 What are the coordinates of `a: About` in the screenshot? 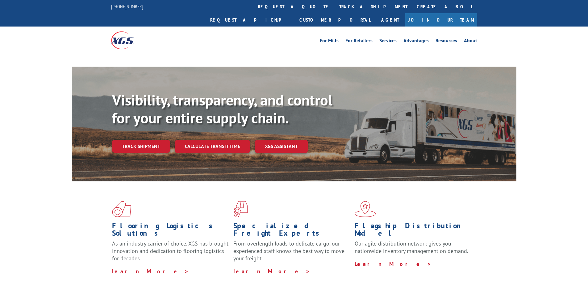 It's located at (470, 42).